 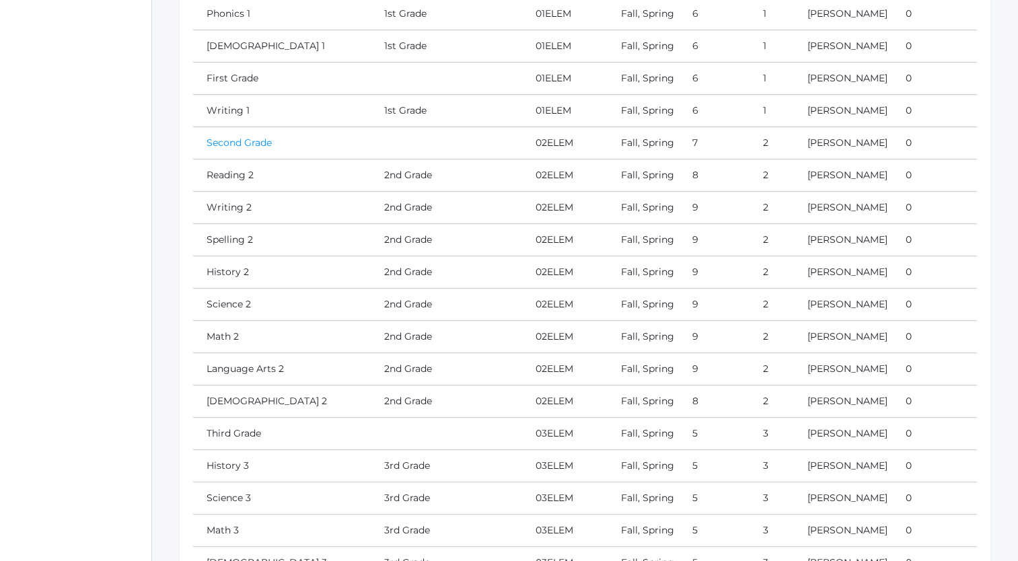 I want to click on td: 1st Grade, so click(x=446, y=46).